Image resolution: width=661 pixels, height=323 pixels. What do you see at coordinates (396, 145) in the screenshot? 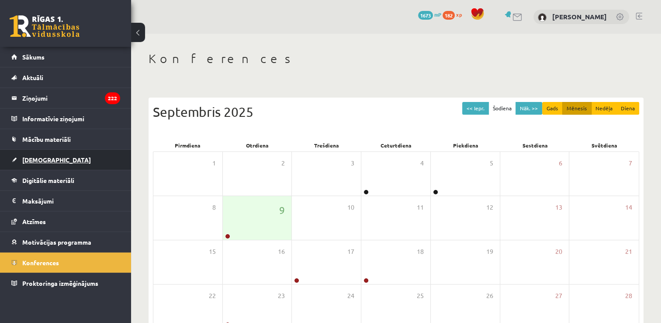
I see `div: Ceturtdiena` at bounding box center [396, 145].